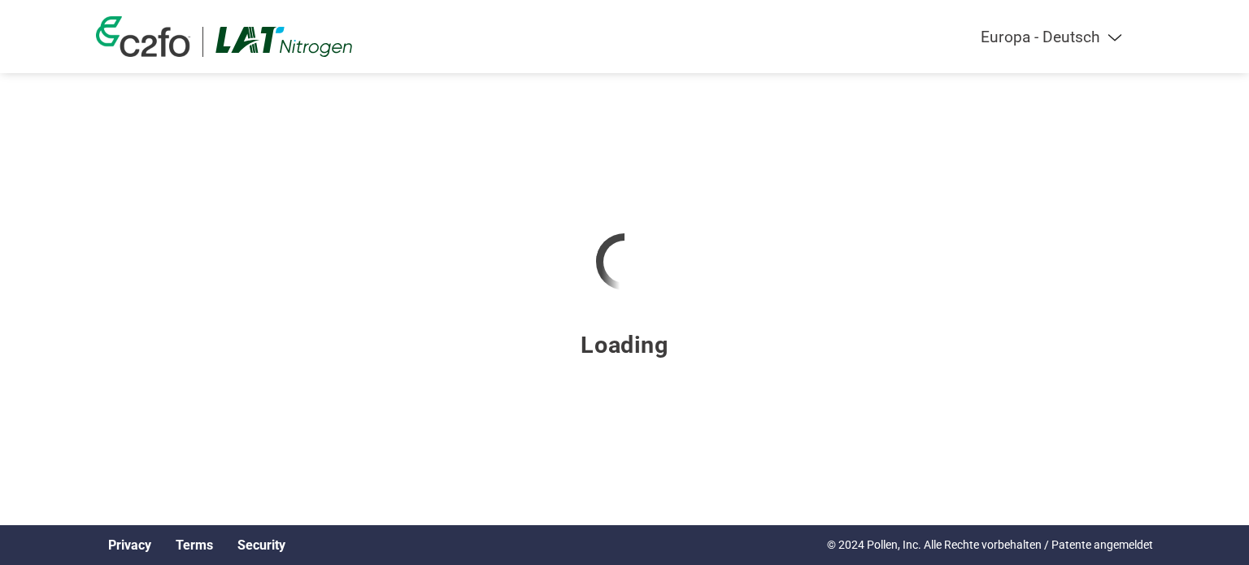 The image size is (1249, 565). Describe the element at coordinates (623, 345) in the screenshot. I see `h3: Loading` at that location.